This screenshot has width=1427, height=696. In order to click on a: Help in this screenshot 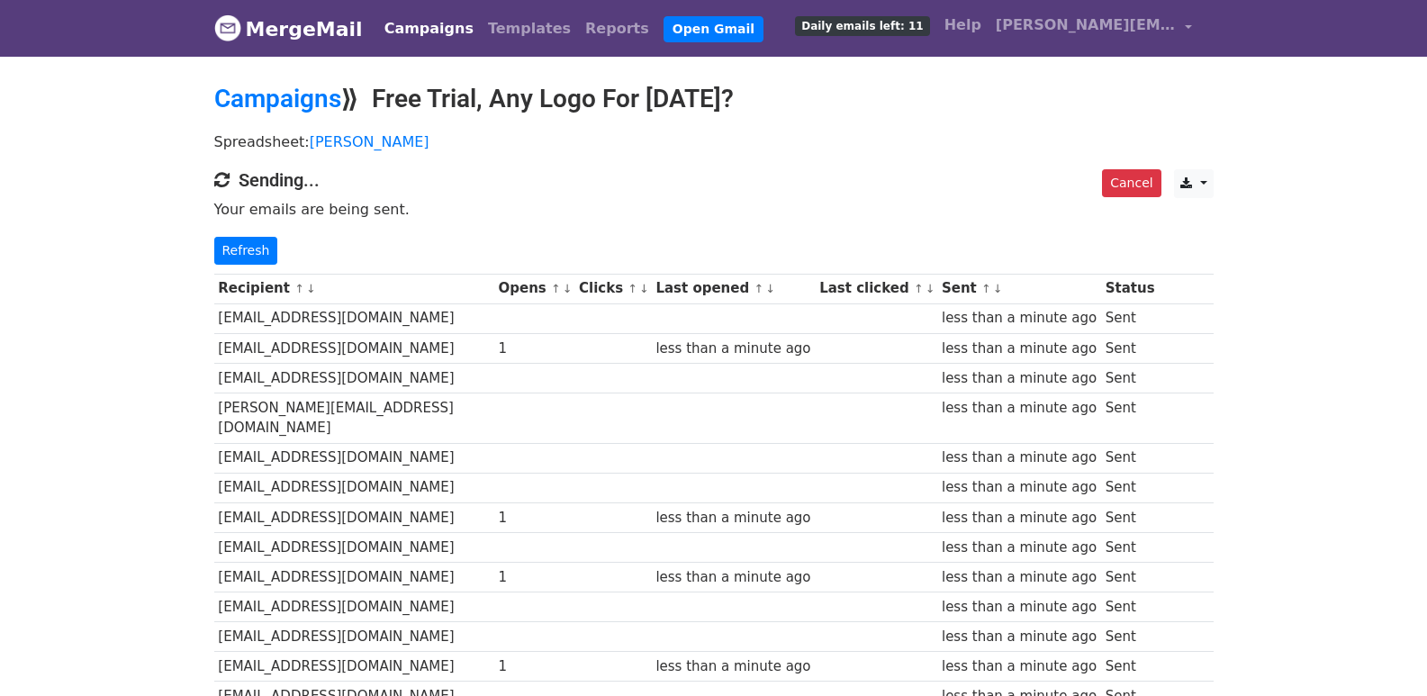, I will do `click(962, 25)`.